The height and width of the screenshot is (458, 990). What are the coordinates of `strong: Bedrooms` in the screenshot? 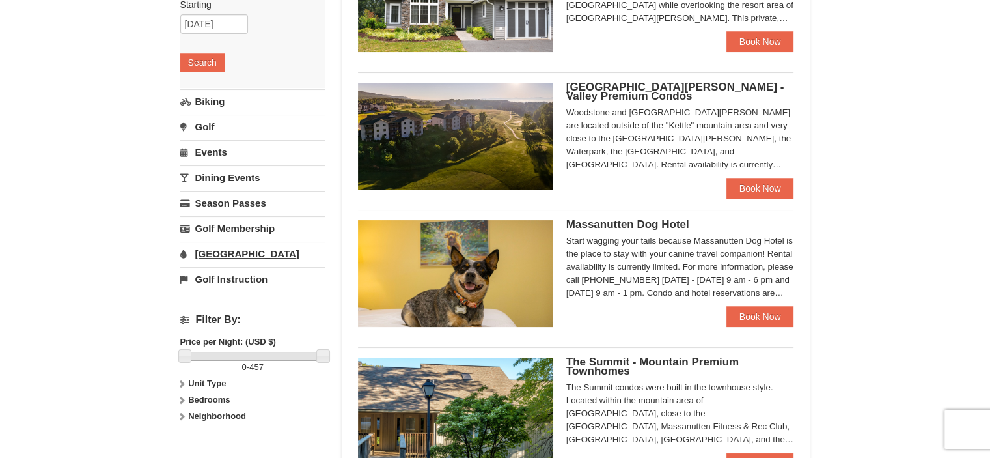 It's located at (209, 399).